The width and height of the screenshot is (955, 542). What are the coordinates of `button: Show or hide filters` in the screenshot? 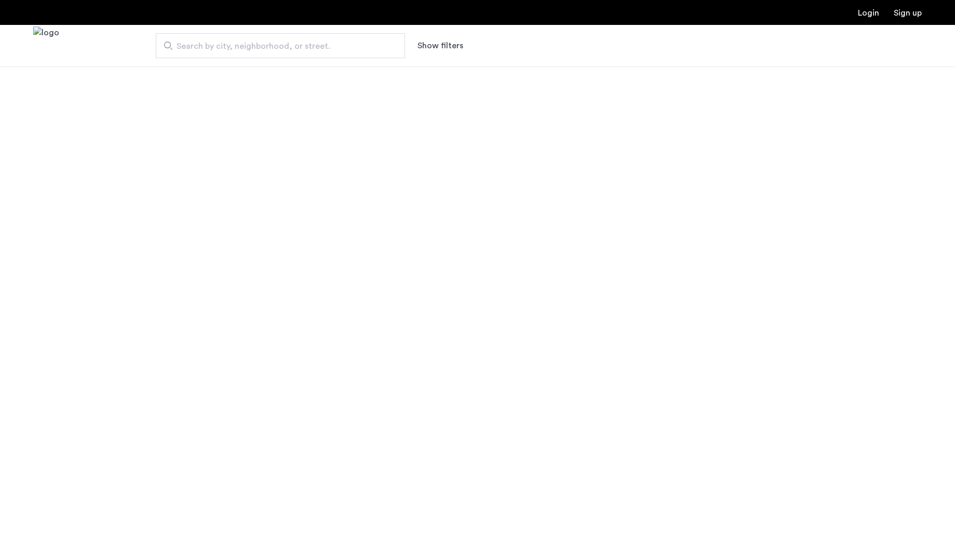 It's located at (440, 46).